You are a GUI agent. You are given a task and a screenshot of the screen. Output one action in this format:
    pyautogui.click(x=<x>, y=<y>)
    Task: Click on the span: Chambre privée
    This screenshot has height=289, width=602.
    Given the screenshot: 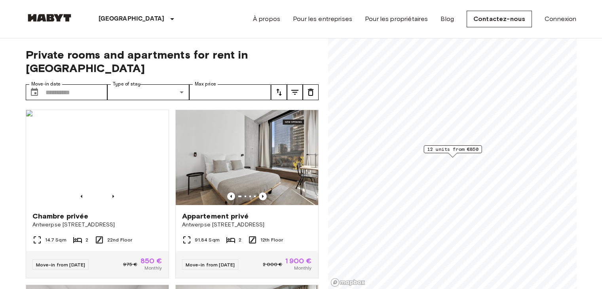 What is the action you would take?
    pyautogui.click(x=61, y=216)
    